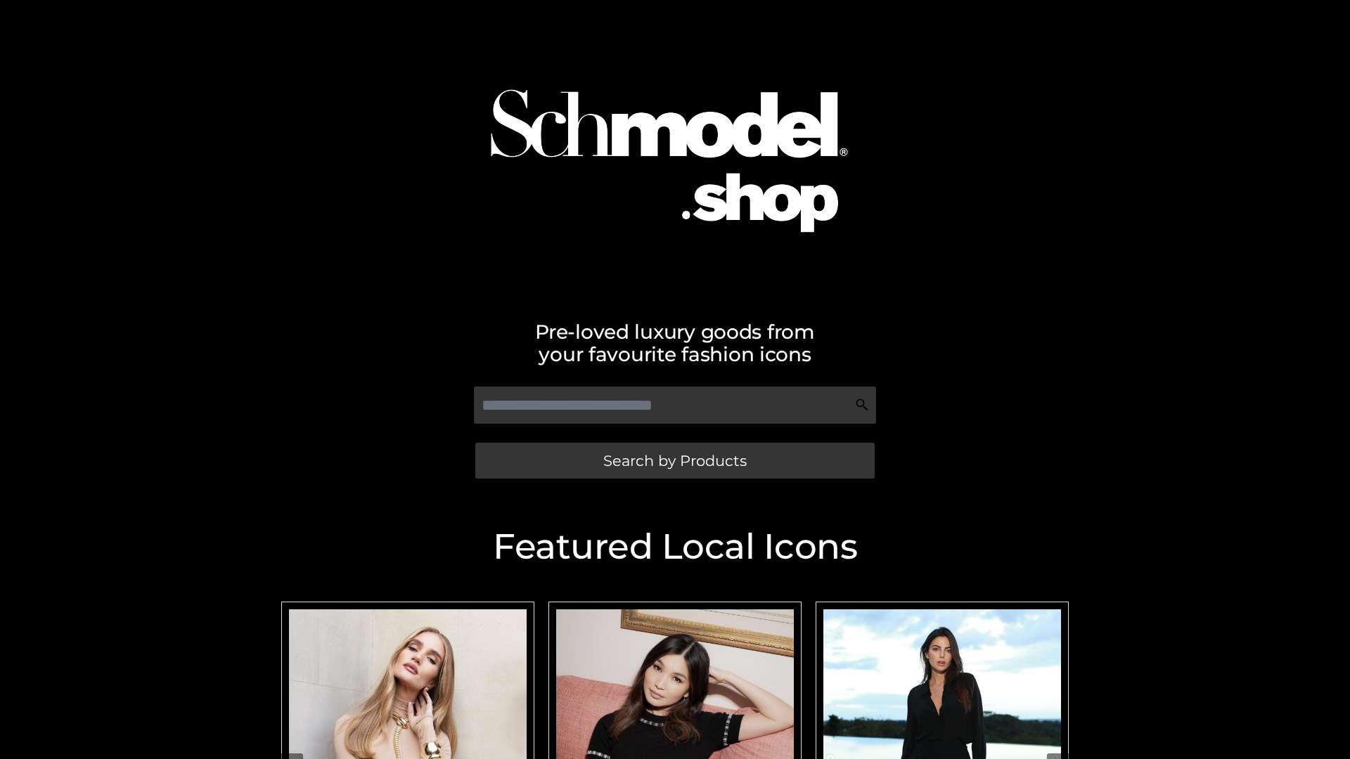 Image resolution: width=1350 pixels, height=759 pixels. Describe the element at coordinates (862, 405) in the screenshot. I see `img: Search Icon` at that location.